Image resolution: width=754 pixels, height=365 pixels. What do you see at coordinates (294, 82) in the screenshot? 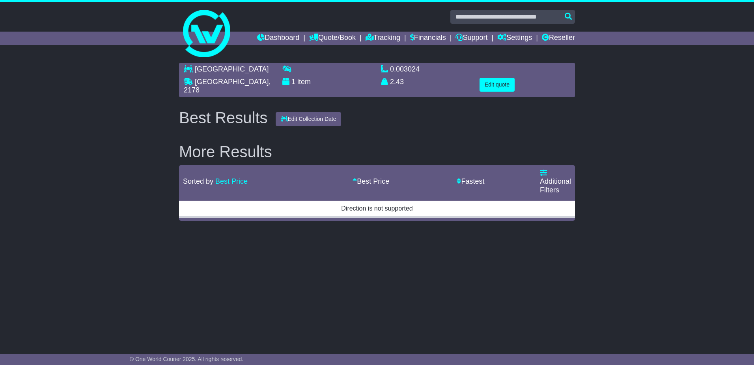
I see `span: 1` at bounding box center [294, 82].